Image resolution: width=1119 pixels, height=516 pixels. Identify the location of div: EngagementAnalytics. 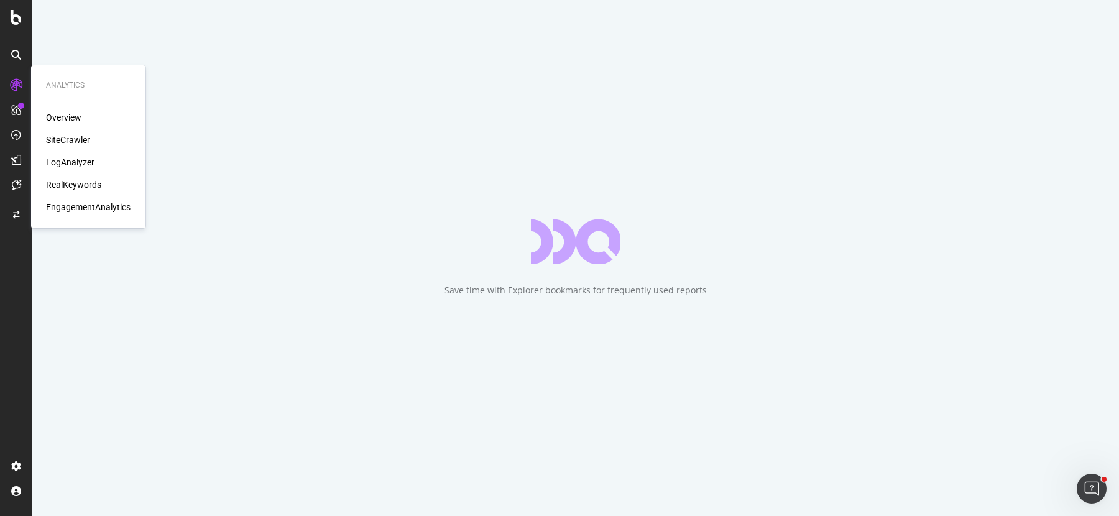
(88, 207).